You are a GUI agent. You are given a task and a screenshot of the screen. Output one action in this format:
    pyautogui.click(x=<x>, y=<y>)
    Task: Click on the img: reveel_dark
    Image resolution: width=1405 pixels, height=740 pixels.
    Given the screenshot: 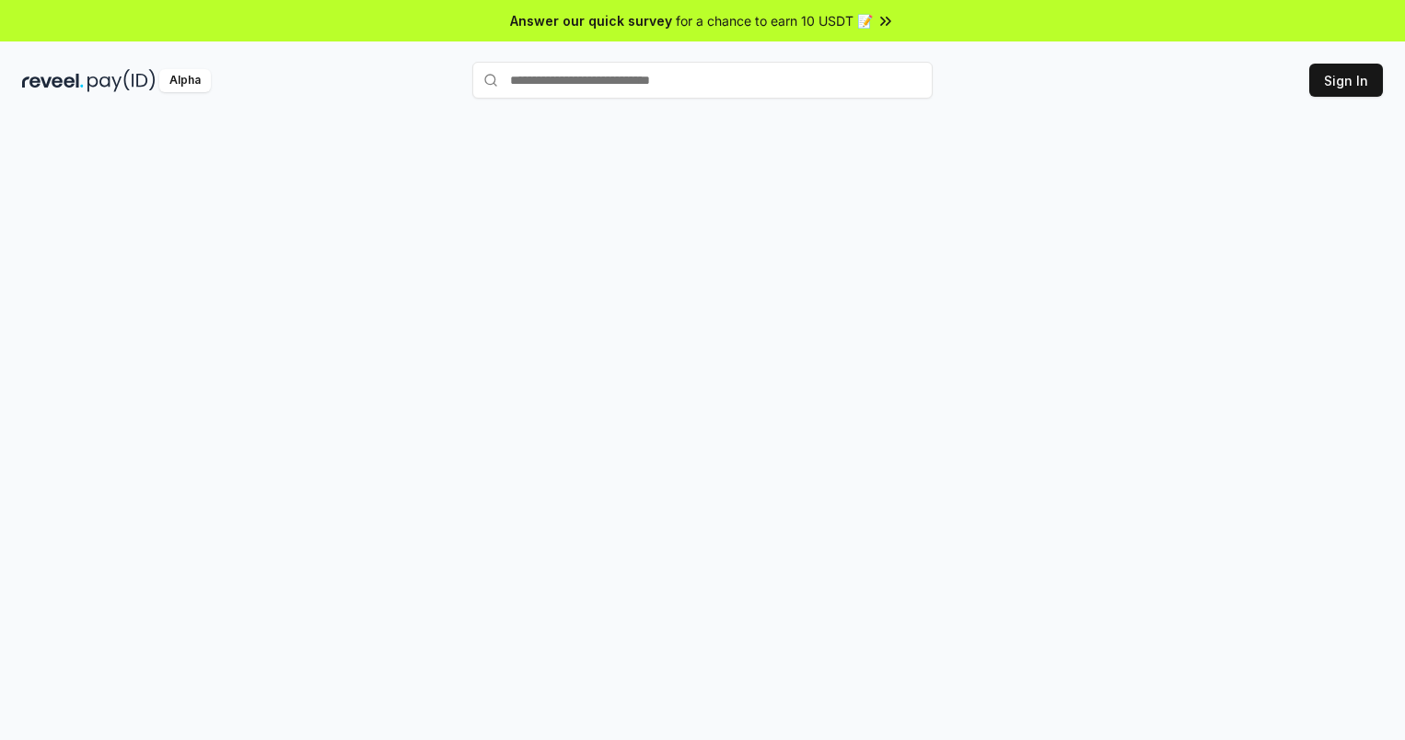 What is the action you would take?
    pyautogui.click(x=52, y=80)
    